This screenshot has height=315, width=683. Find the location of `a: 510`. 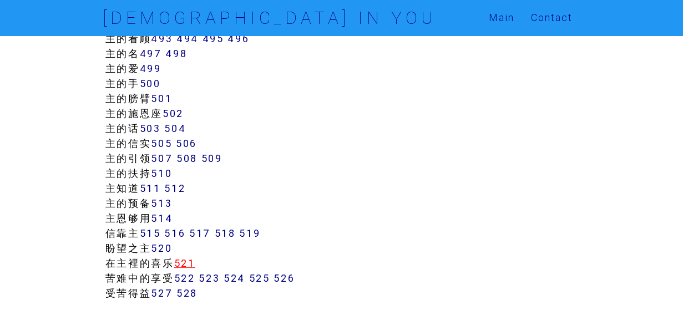

a: 510 is located at coordinates (161, 173).